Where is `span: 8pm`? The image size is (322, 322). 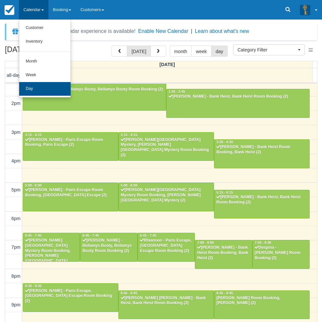
span: 8pm is located at coordinates (16, 276).